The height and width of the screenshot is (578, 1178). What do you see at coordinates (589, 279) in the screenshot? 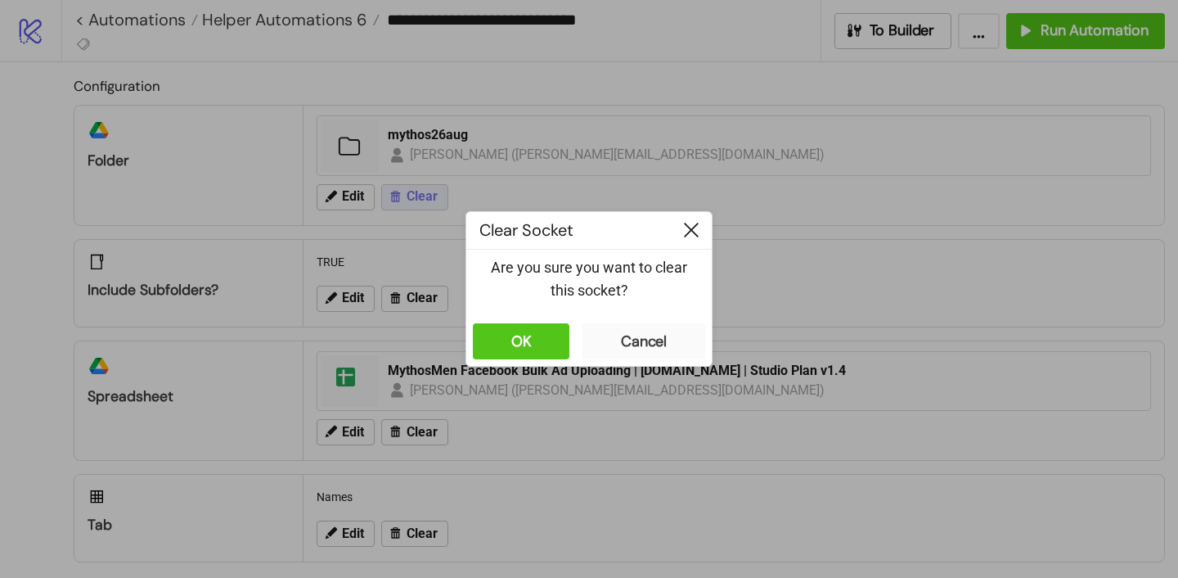
I see `p: Are you sure you want to clear this socket?` at bounding box center [589, 279].